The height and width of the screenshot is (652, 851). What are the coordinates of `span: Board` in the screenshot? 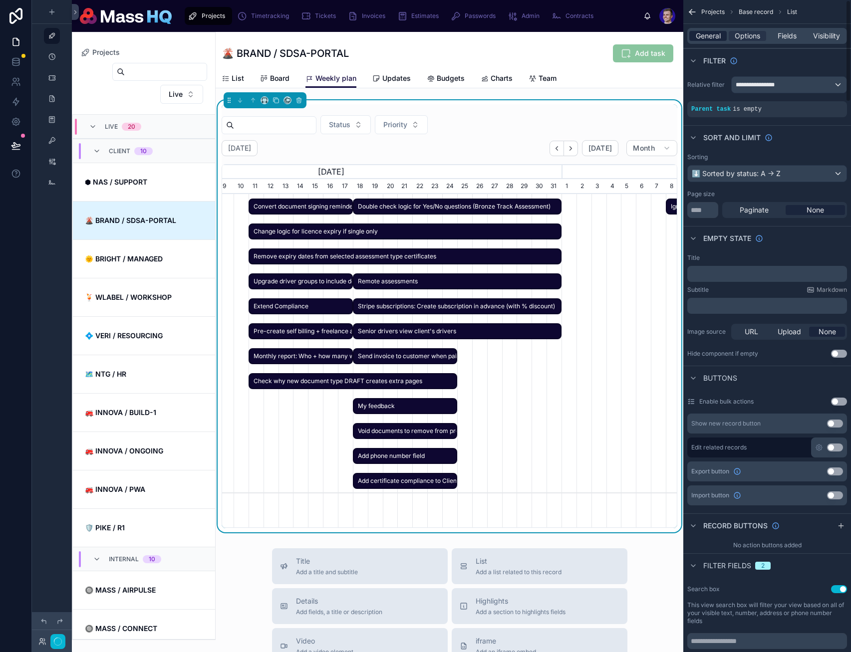 It's located at (280, 78).